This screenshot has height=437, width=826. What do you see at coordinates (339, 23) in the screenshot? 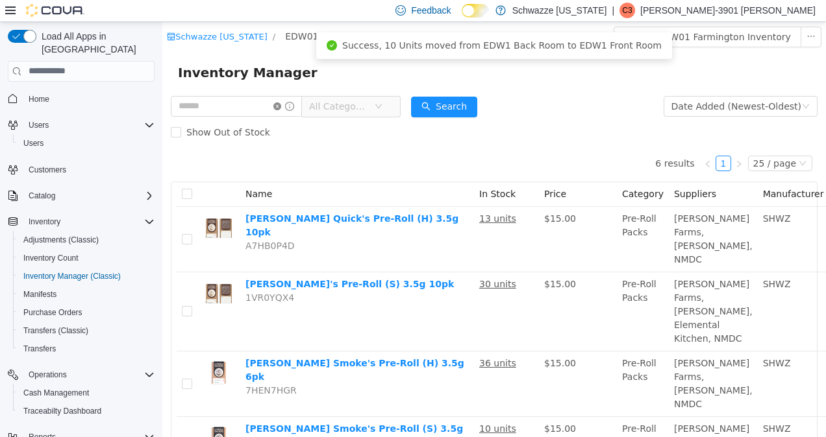
I see `span: Success, 10 Units moved from EDW1 Back Room to EDW1 Front Room` at bounding box center [339, 23].